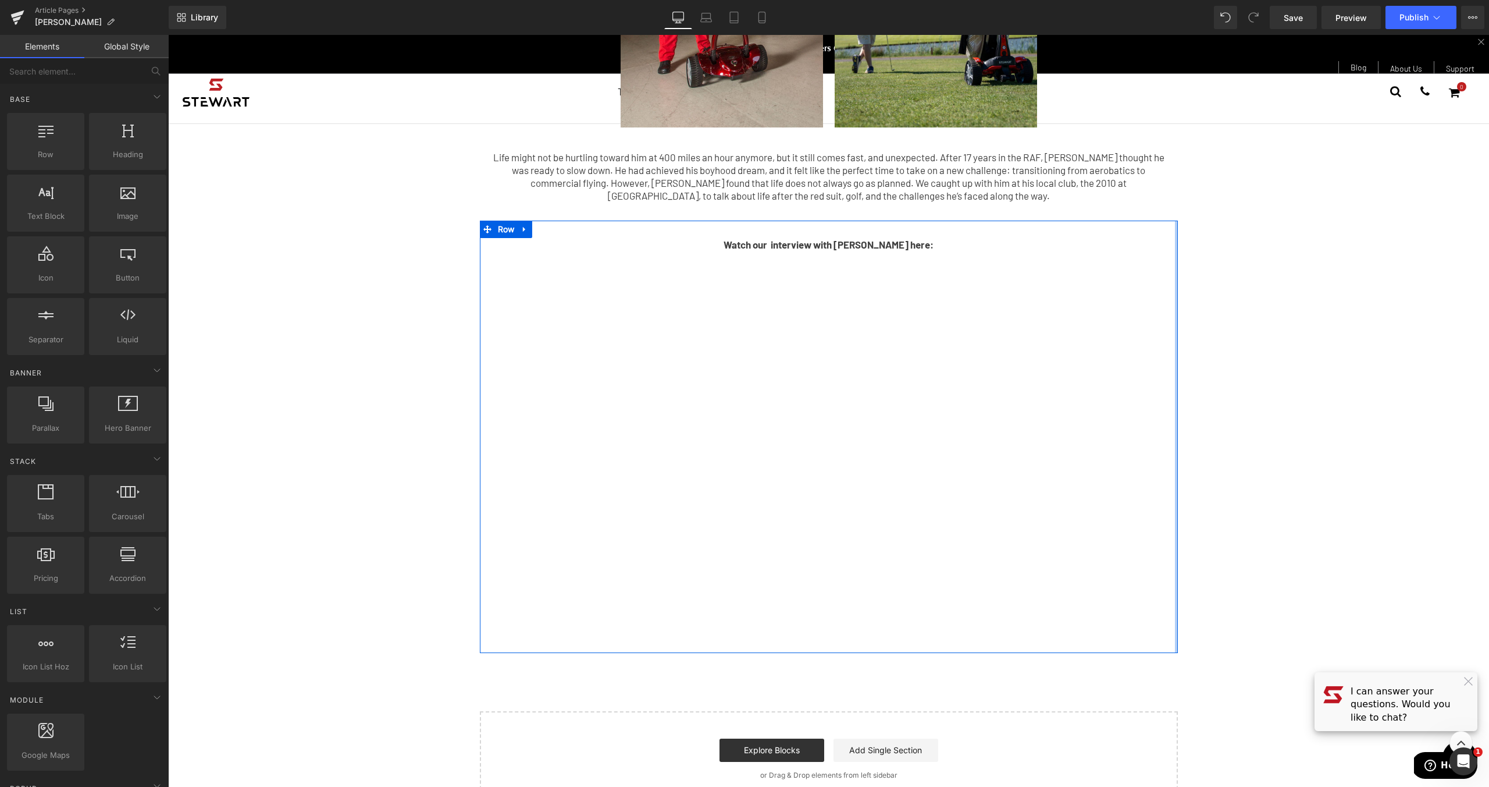 This screenshot has width=1489, height=787. Describe the element at coordinates (27, 699) in the screenshot. I see `span: Module` at that location.